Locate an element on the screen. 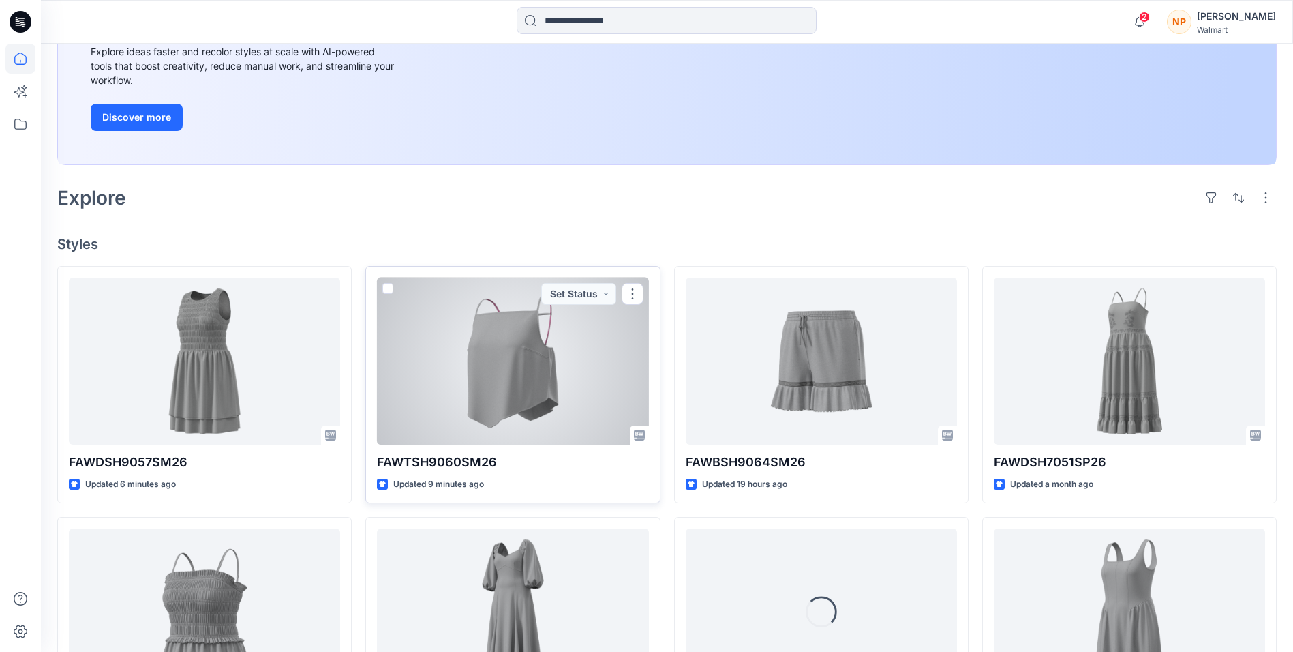 This screenshot has width=1293, height=652. a: FAWDSH7051SP26 is located at coordinates (1130, 361).